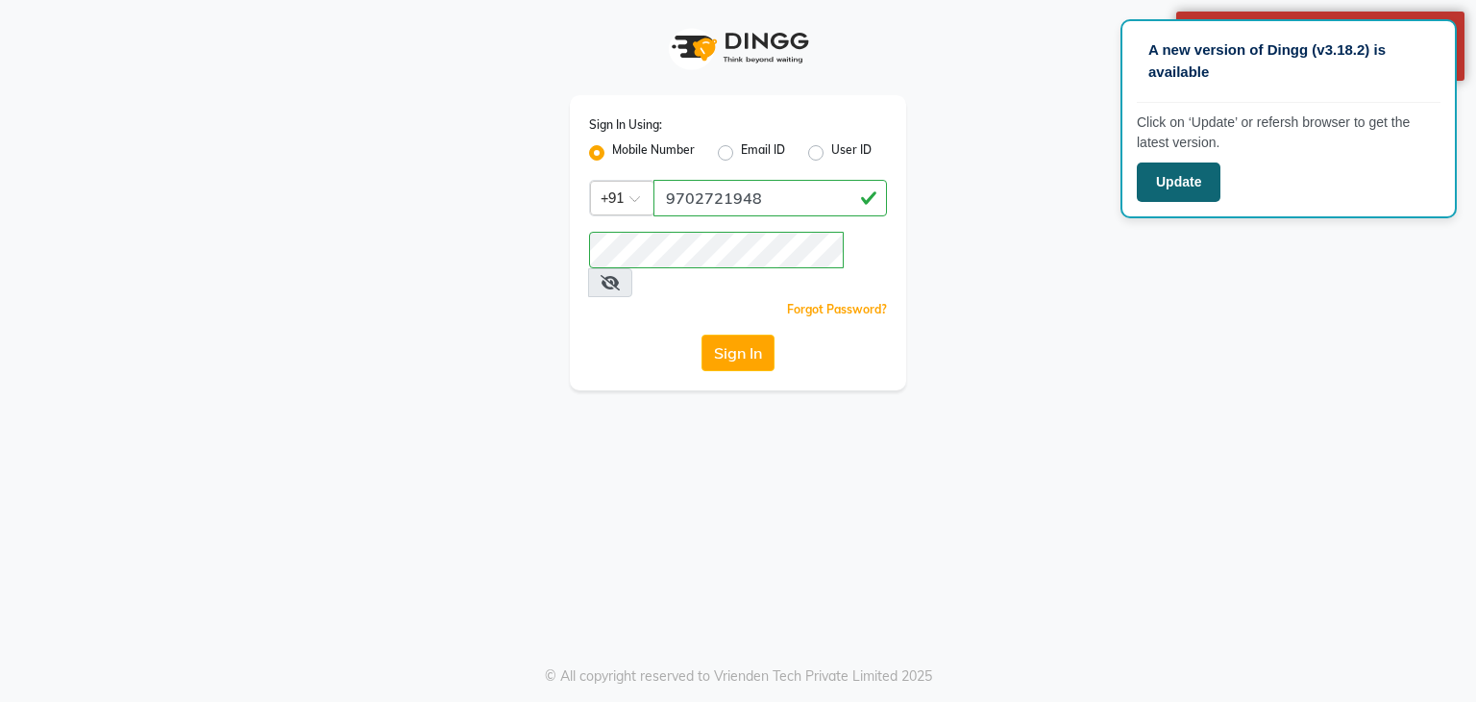 The height and width of the screenshot is (702, 1476). I want to click on a: Forgot Password?, so click(837, 309).